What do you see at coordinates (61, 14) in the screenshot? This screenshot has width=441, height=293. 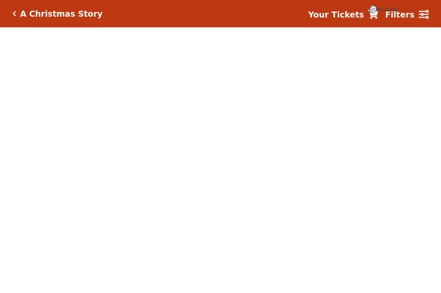 I see `h5: A Christmas Story` at bounding box center [61, 14].